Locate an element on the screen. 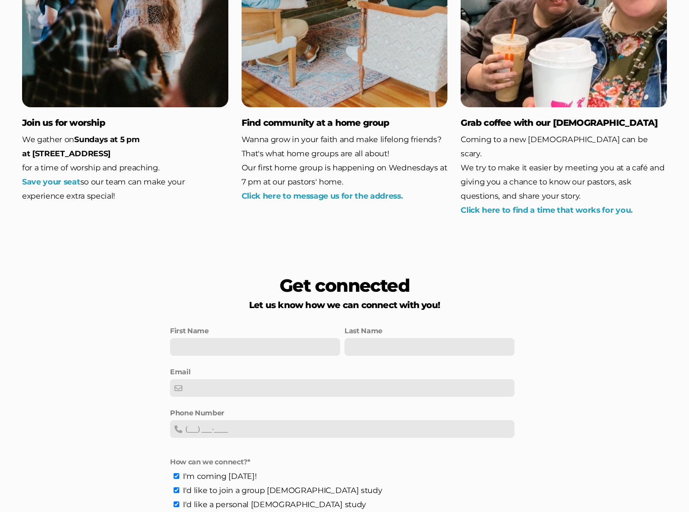  b: Sundays at 5 pm is located at coordinates (106, 139).